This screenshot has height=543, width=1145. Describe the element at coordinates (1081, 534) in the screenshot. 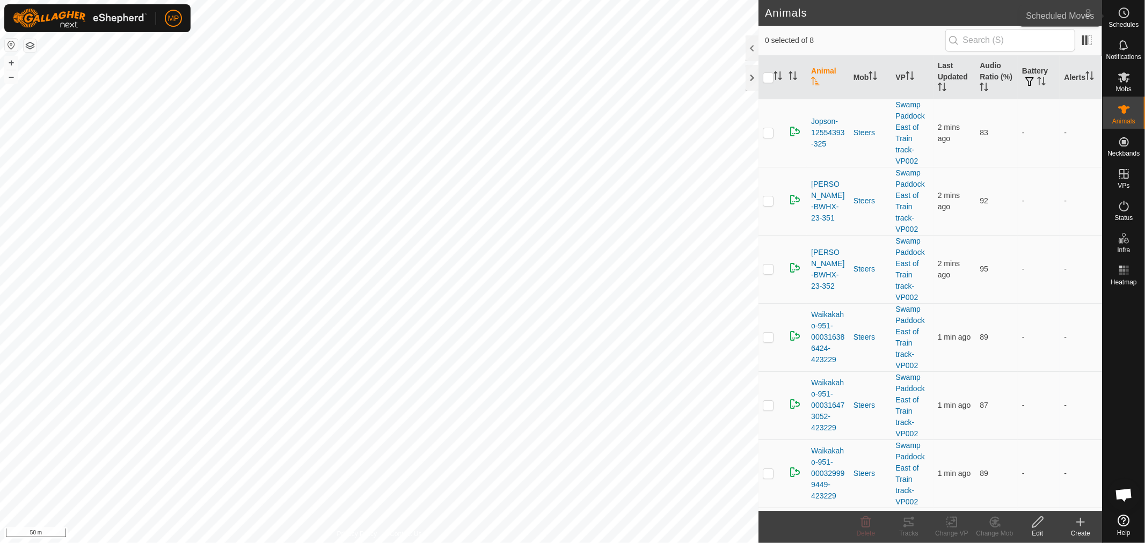

I see `div: Create` at that location.